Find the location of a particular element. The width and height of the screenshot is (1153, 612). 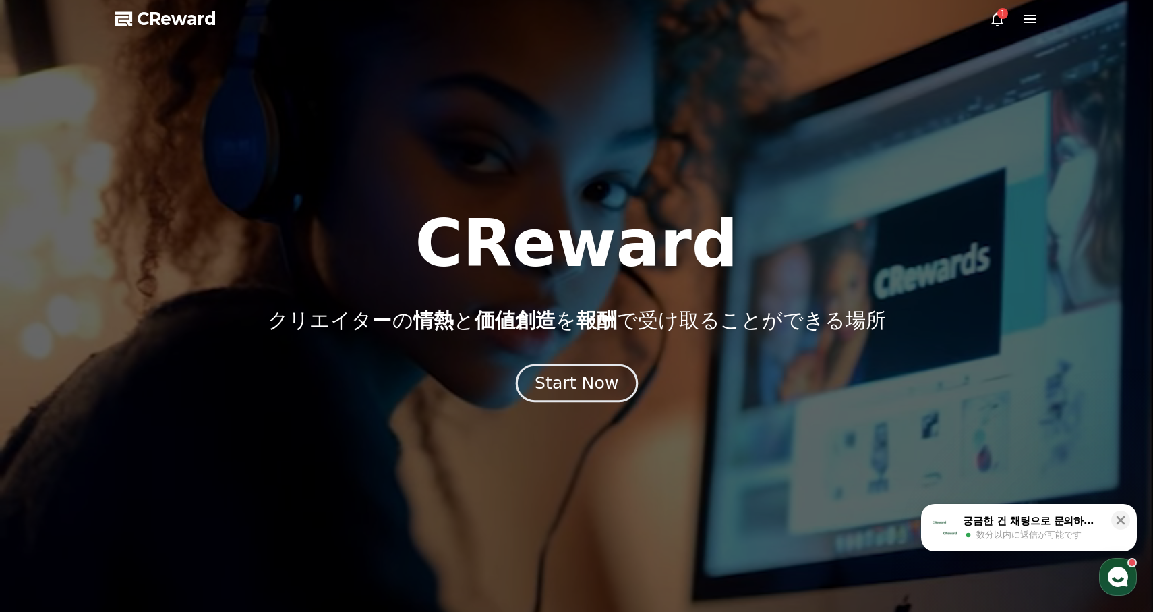

div: Start Now is located at coordinates (576, 383).